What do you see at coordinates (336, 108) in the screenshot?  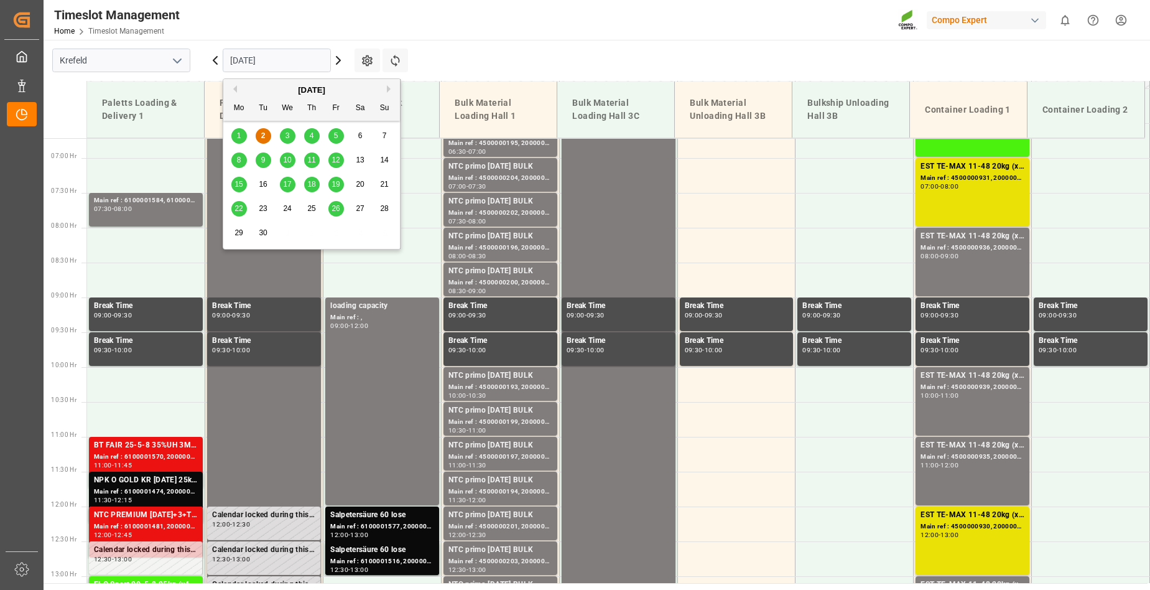 I see `div: Fr` at bounding box center [336, 108].